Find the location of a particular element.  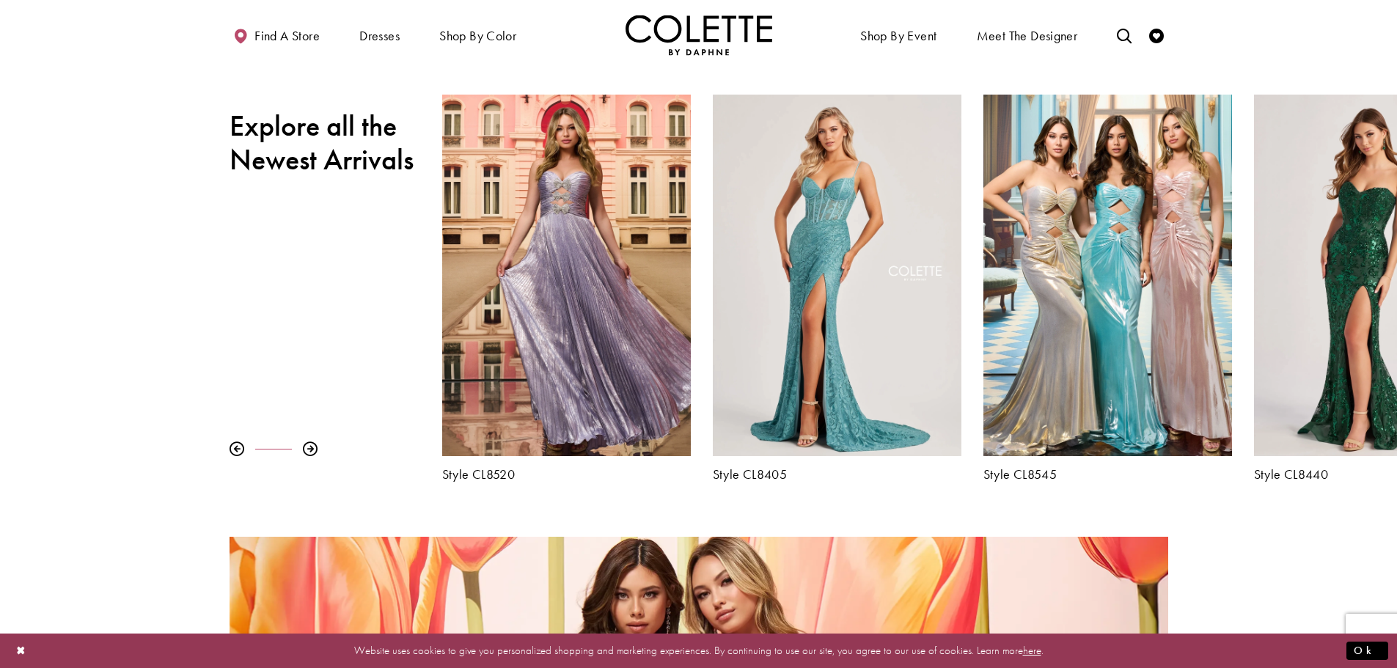

div: Colette by Daphne Style No. CL8405 is located at coordinates (837, 288).